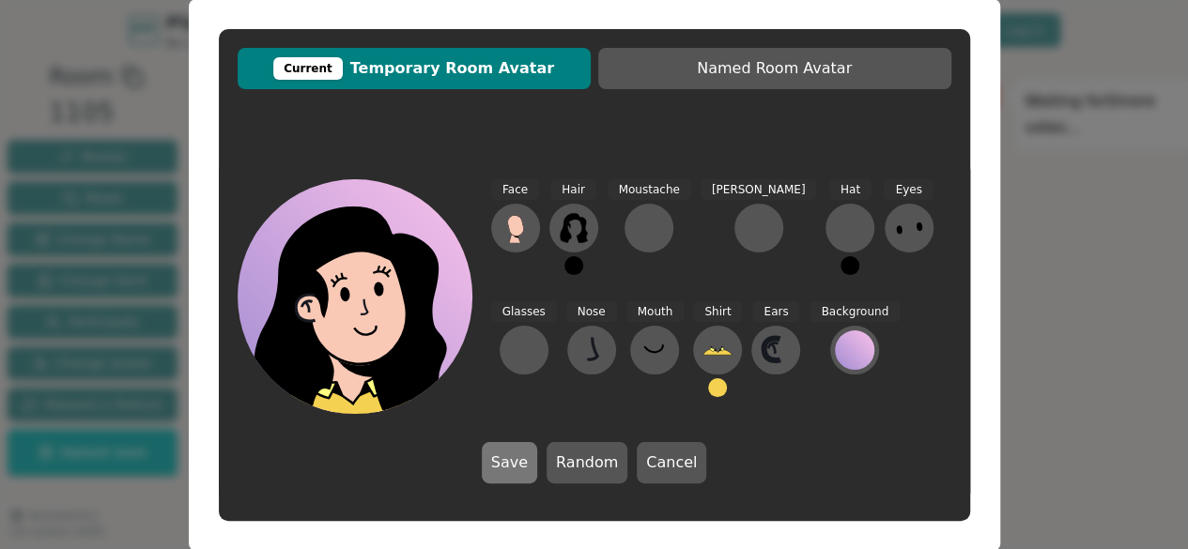  What do you see at coordinates (514, 190) in the screenshot?
I see `span: Face` at bounding box center [514, 190].